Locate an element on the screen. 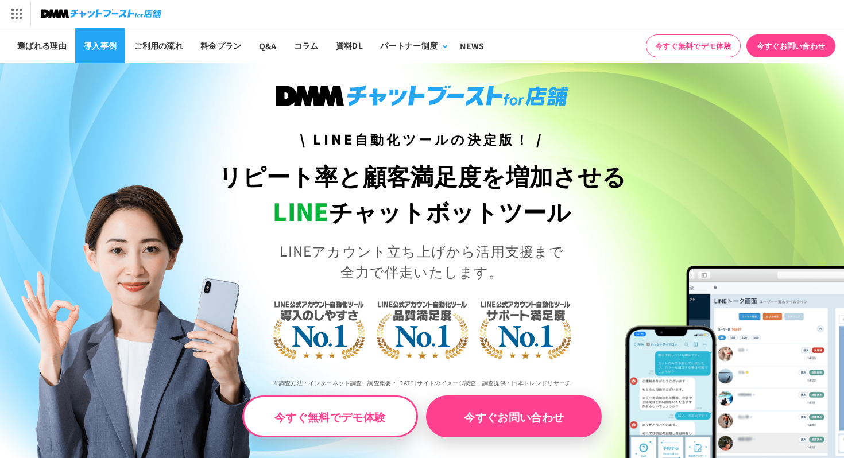 This screenshot has width=844, height=458. a: 資料DL is located at coordinates (349, 45).